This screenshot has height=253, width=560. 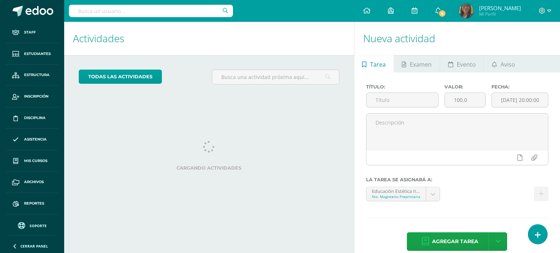 I want to click on span: Inscripción, so click(x=36, y=97).